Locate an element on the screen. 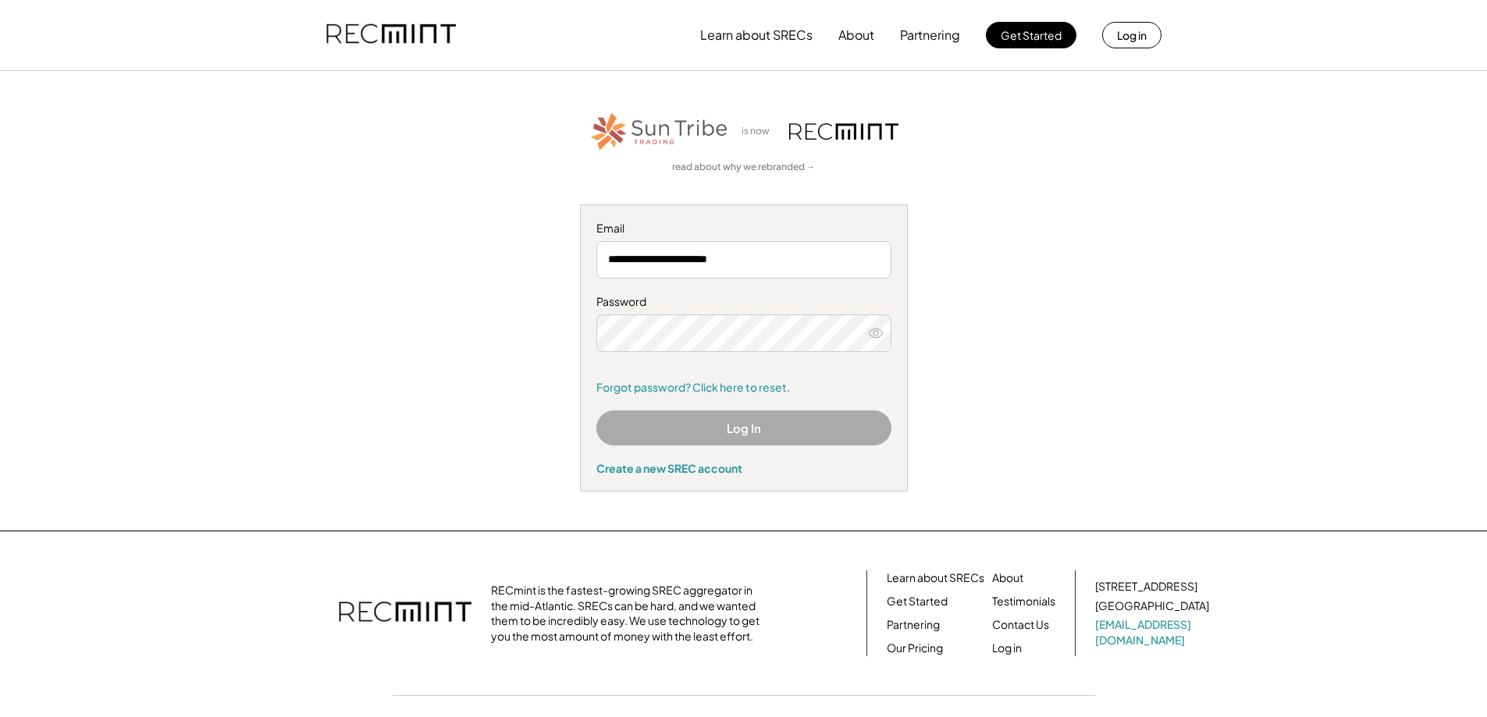 This screenshot has height=717, width=1487. a: Partnering is located at coordinates (913, 625).